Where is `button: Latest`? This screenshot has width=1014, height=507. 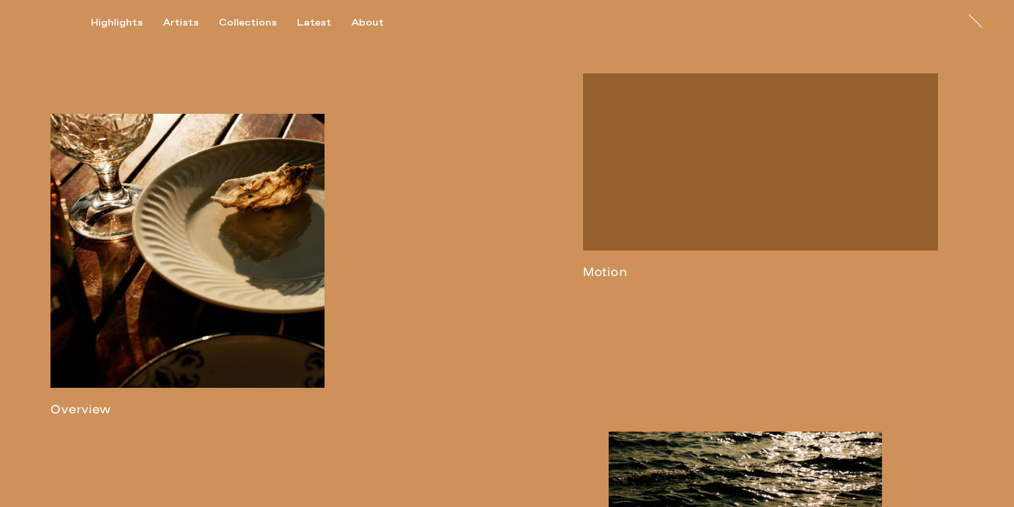
button: Latest is located at coordinates (324, 23).